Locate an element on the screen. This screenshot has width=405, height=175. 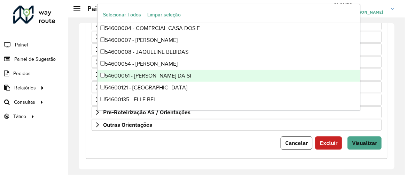
a: Contato Rápido is located at coordinates (324, 9).